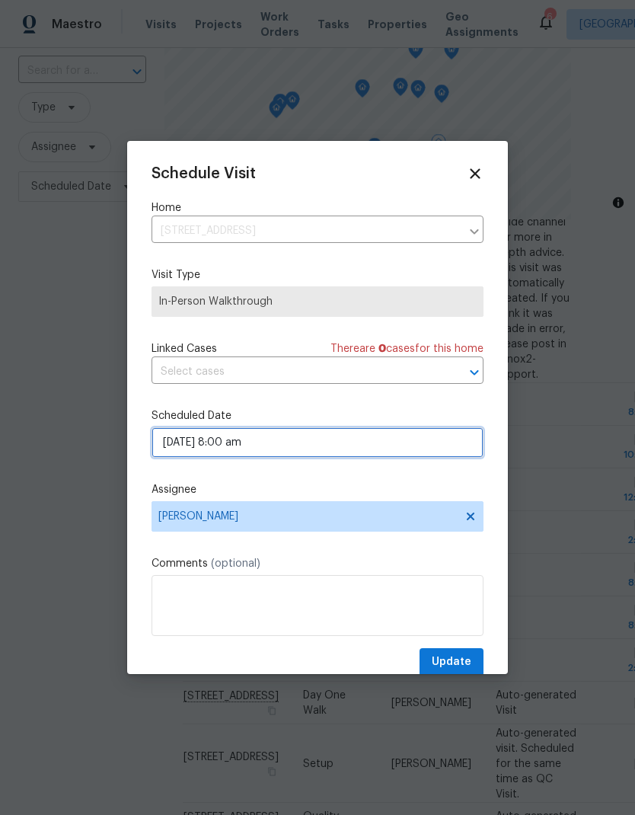  Describe the element at coordinates (318, 302) in the screenshot. I see `span: In-Person Walkthrough` at that location.